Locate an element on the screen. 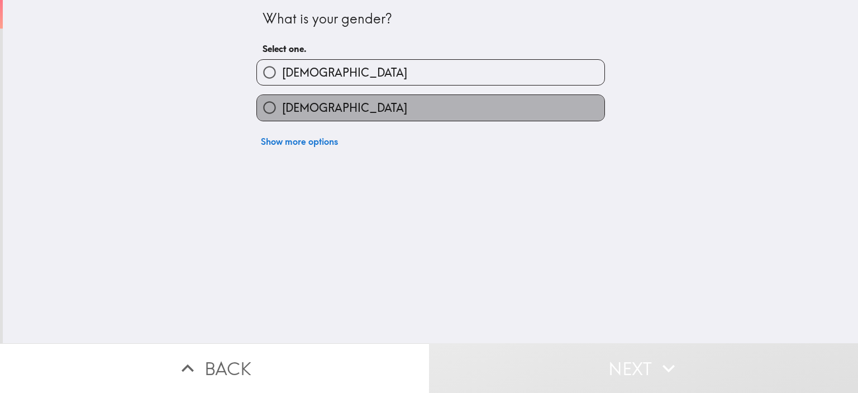 Image resolution: width=858 pixels, height=393 pixels. button: Next is located at coordinates (643, 368).